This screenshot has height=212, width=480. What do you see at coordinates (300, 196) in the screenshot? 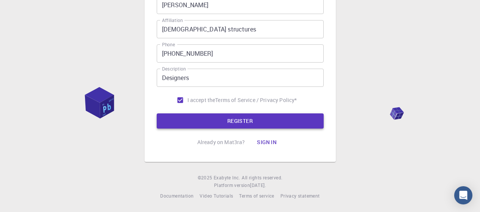
I see `span: Privacy statement` at bounding box center [300, 196].